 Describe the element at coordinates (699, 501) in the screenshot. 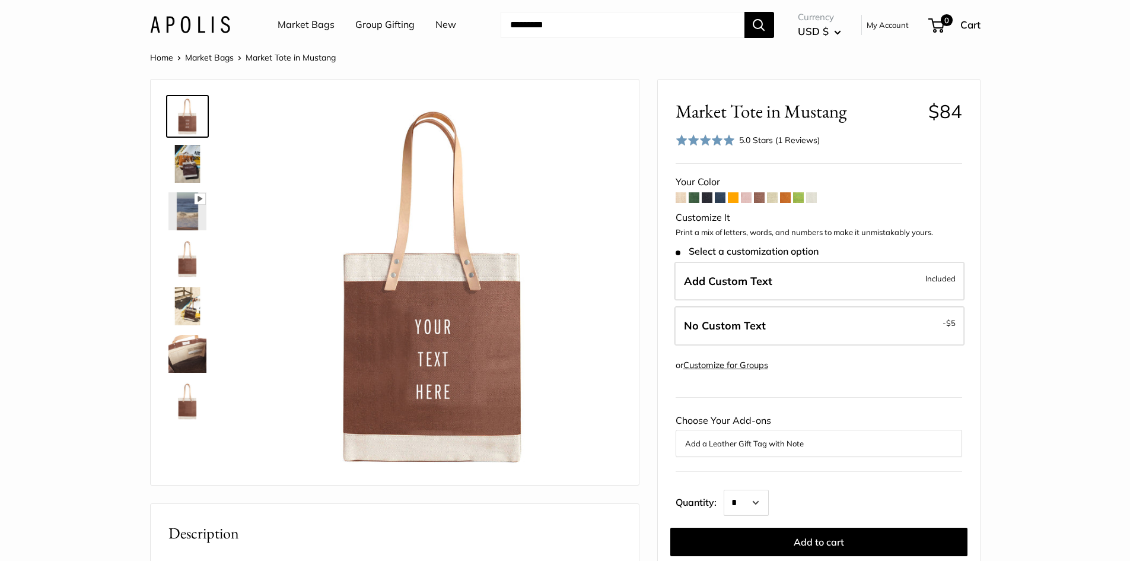

I see `label: Quantity:` at that location.